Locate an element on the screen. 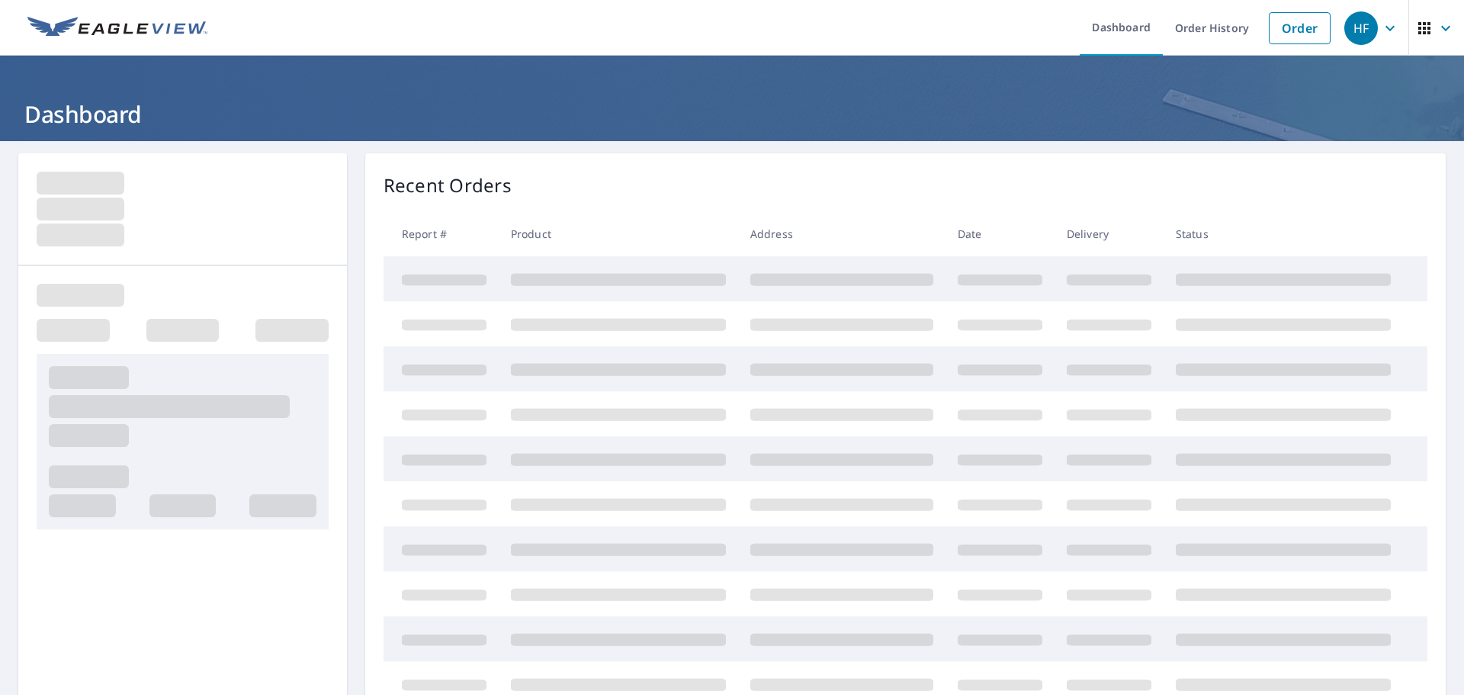  a: Order is located at coordinates (1300, 28).